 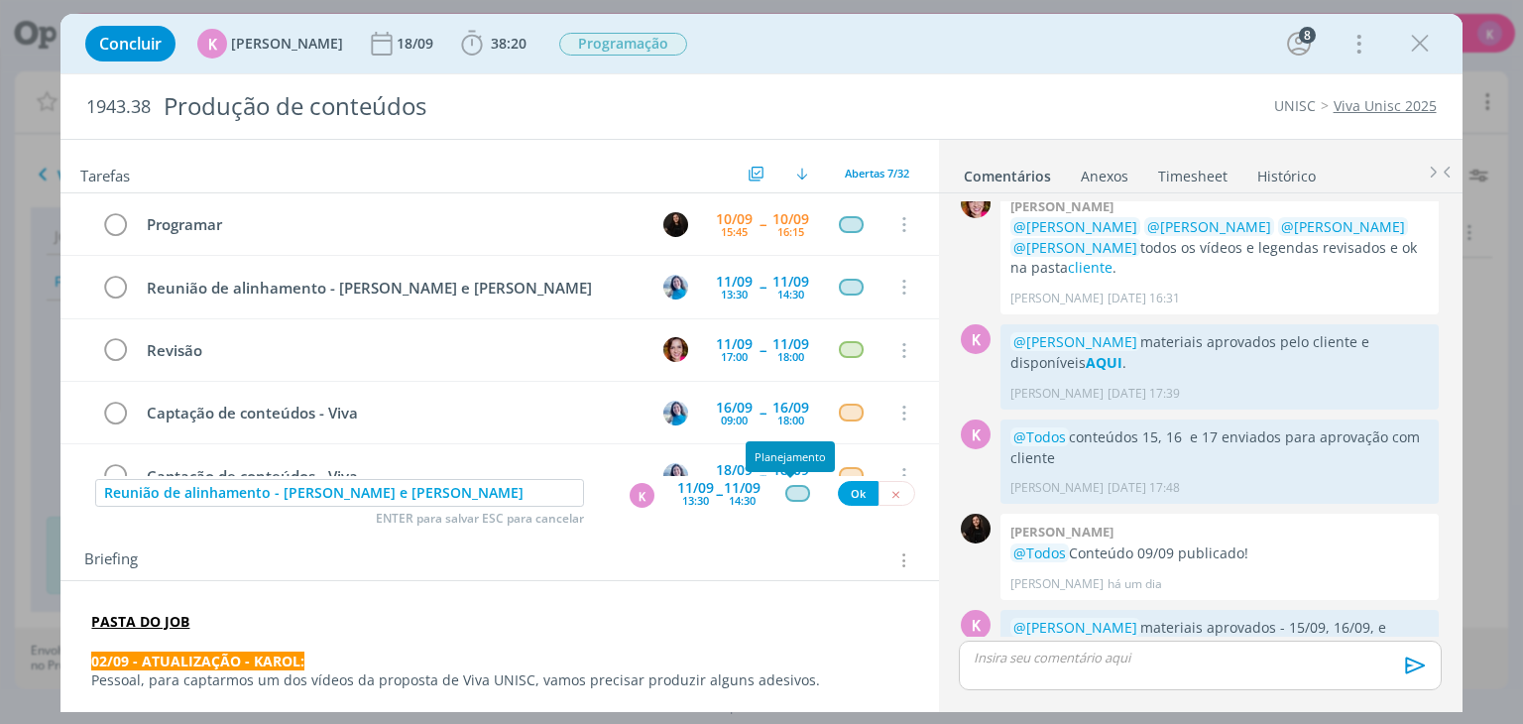 I want to click on a: PASTA DO JOB, so click(x=140, y=621).